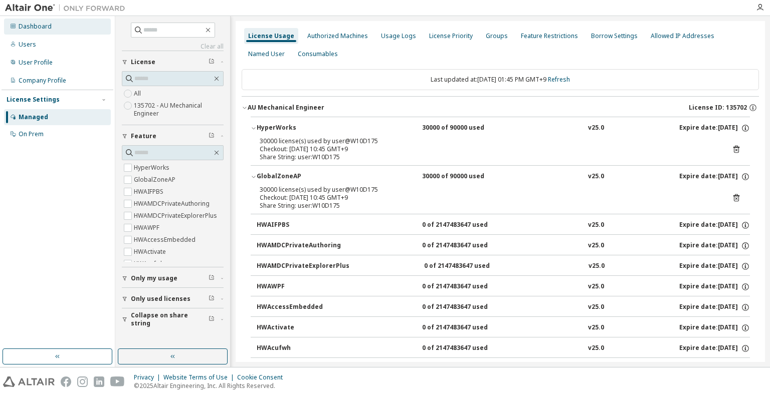  I want to click on label: HWAIFPBS, so click(149, 192).